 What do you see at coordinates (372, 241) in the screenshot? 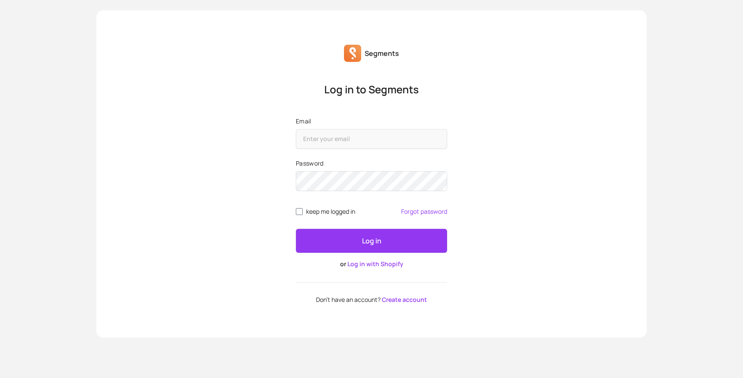
I see `p: Log in` at bounding box center [372, 241].